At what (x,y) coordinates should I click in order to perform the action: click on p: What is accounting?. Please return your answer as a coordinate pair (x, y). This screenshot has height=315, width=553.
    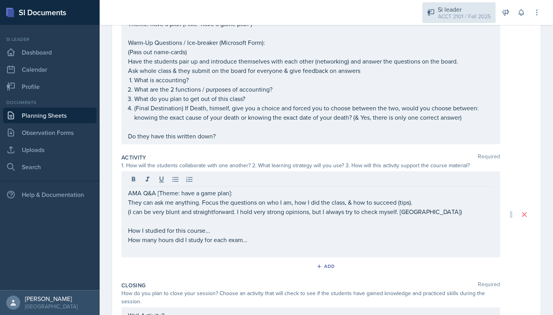
    Looking at the image, I should click on (314, 80).